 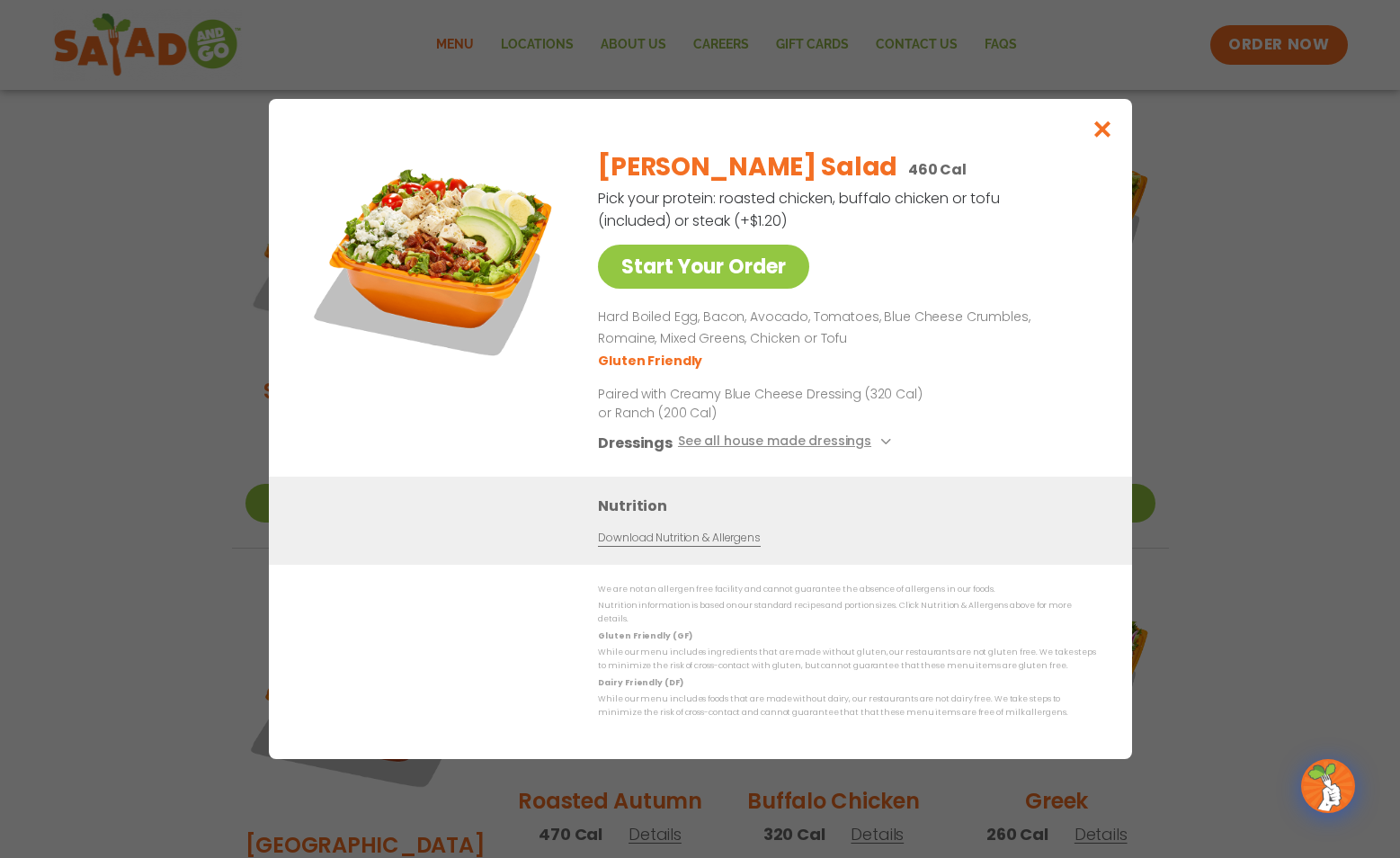 What do you see at coordinates (847, 706) in the screenshot?
I see `p: While our menu includes foods that are made without dairy, our restaurants are not dairy free. We...` at bounding box center [847, 706].